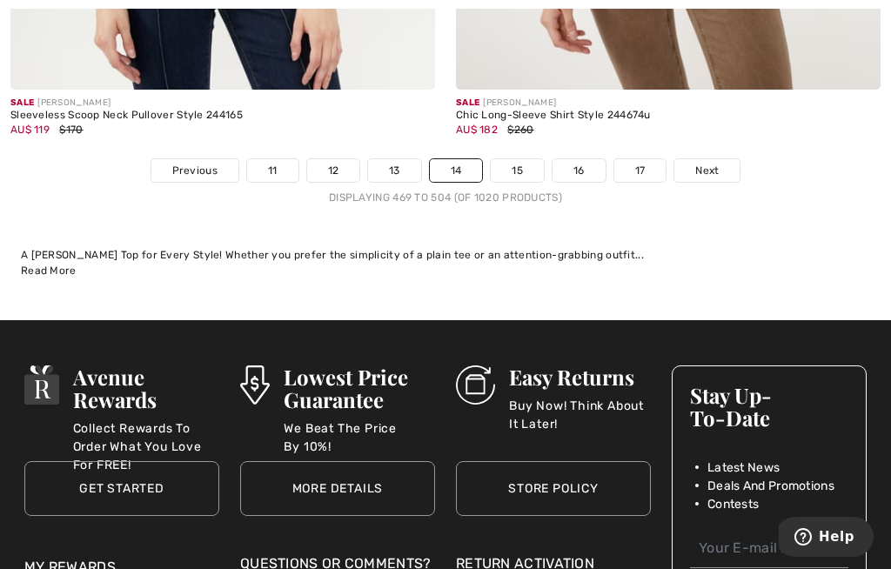  What do you see at coordinates (477, 130) in the screenshot?
I see `span: AU$ 182` at bounding box center [477, 130].